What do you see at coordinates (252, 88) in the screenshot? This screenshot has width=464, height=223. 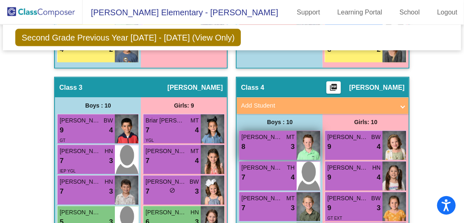 I see `span: Class 4` at bounding box center [252, 88].